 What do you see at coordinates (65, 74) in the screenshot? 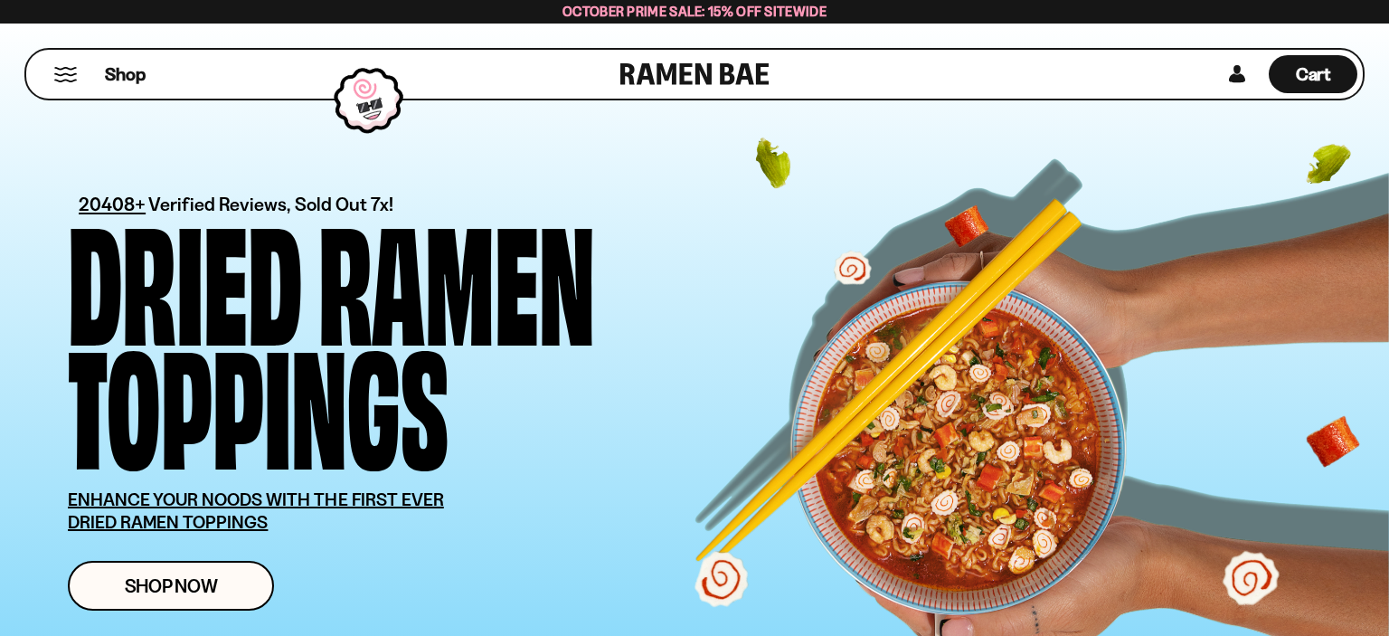
I see `button: Mobile Menu Trigger` at bounding box center [65, 74].